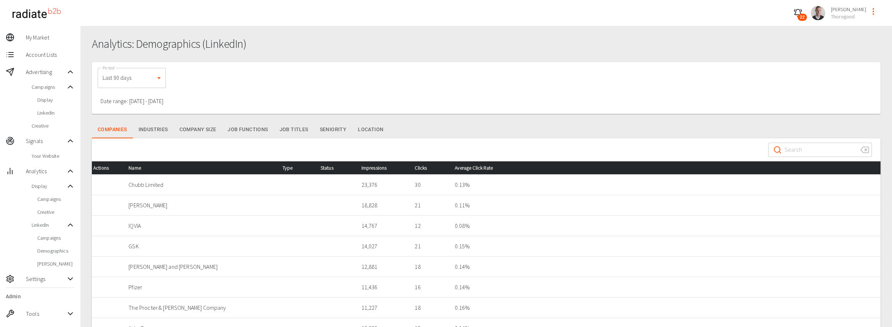 The width and height of the screenshot is (892, 327). I want to click on span: Status, so click(333, 168).